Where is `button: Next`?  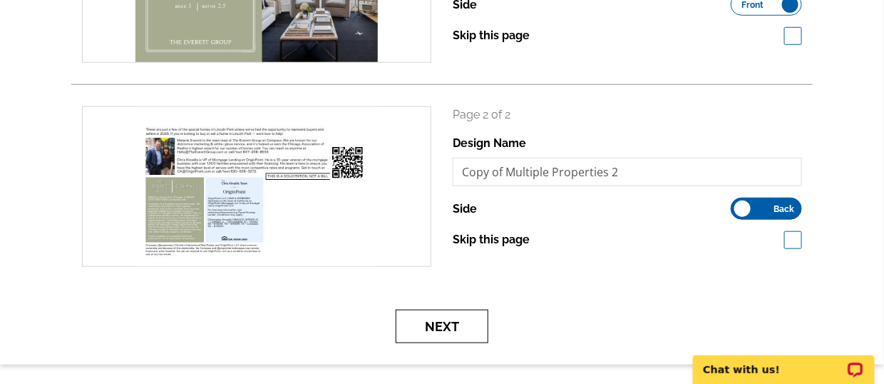 button: Next is located at coordinates (442, 326).